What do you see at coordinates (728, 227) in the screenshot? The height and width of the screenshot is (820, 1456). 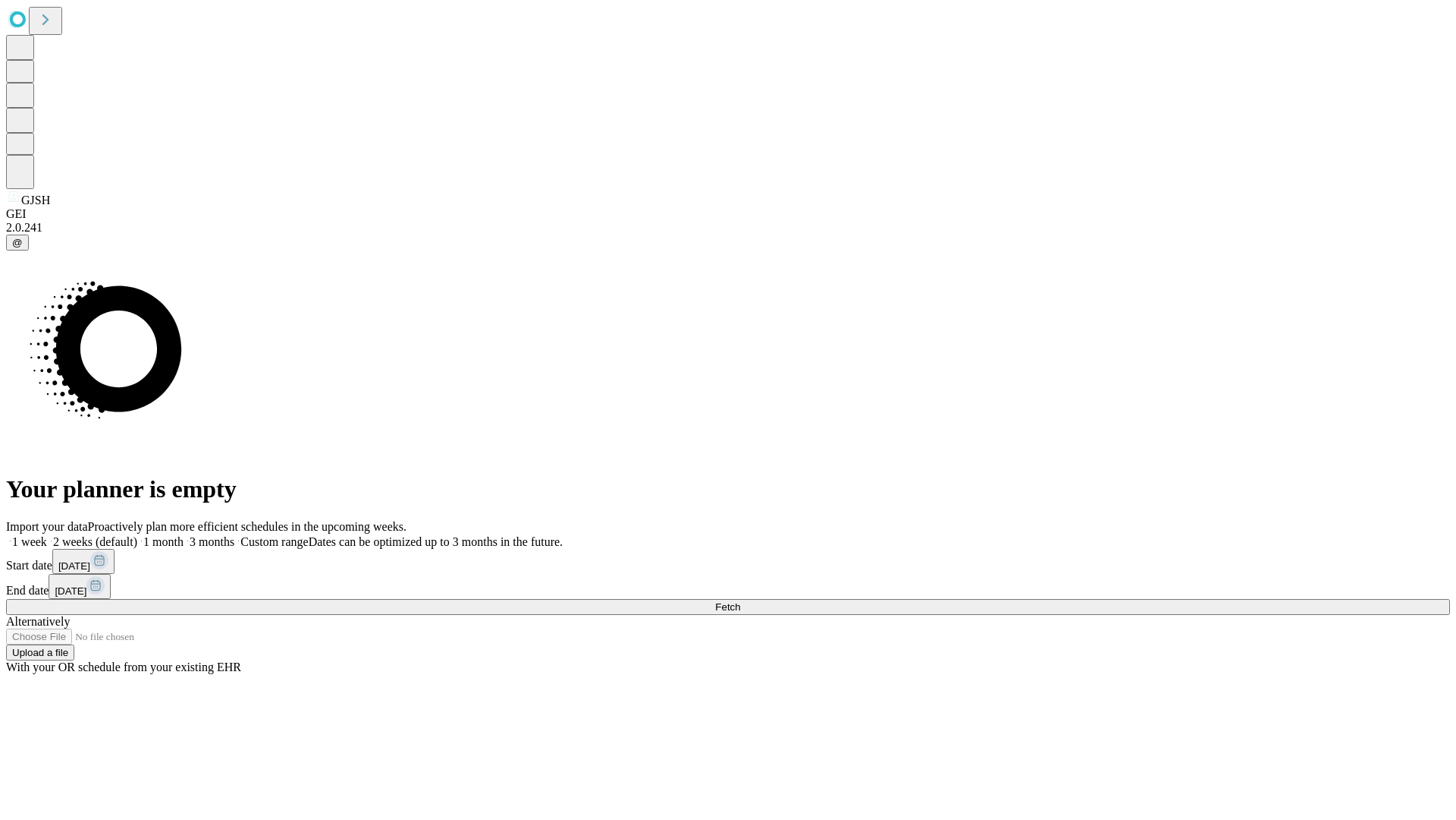 I see `div: 2.0.241` at bounding box center [728, 227].